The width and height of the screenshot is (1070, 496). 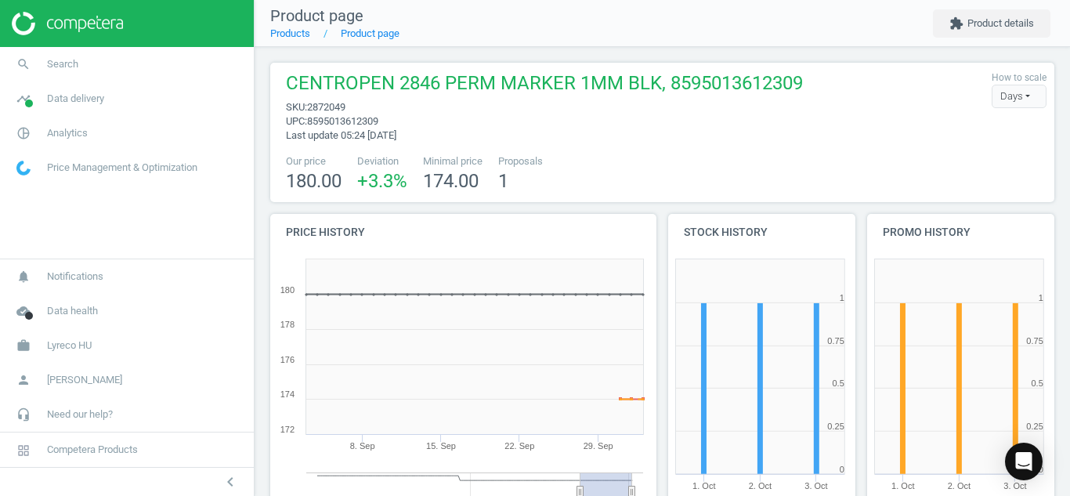 What do you see at coordinates (24, 133) in the screenshot?
I see `i: pie_chart_outlined` at bounding box center [24, 133].